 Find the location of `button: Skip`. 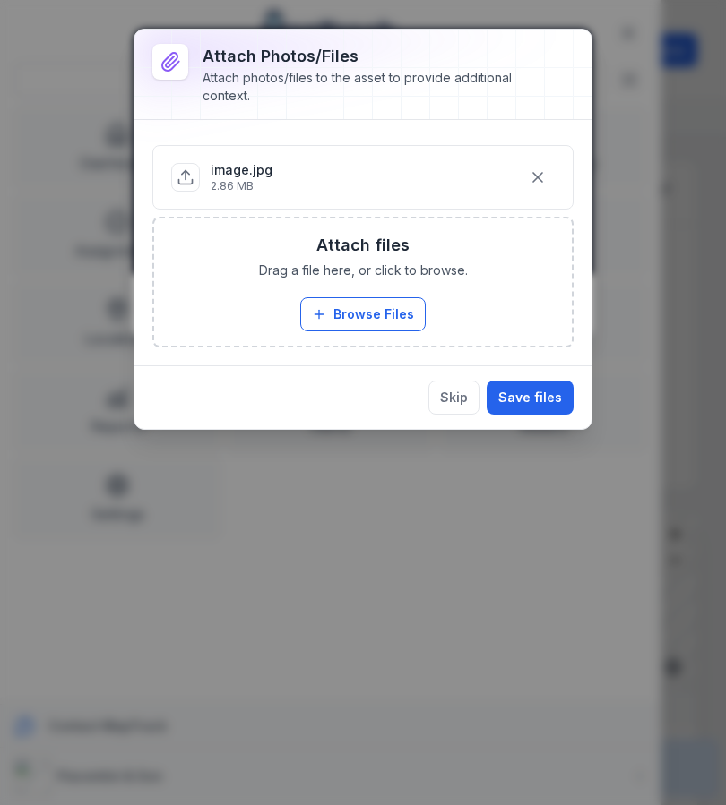

button: Skip is located at coordinates (453, 398).